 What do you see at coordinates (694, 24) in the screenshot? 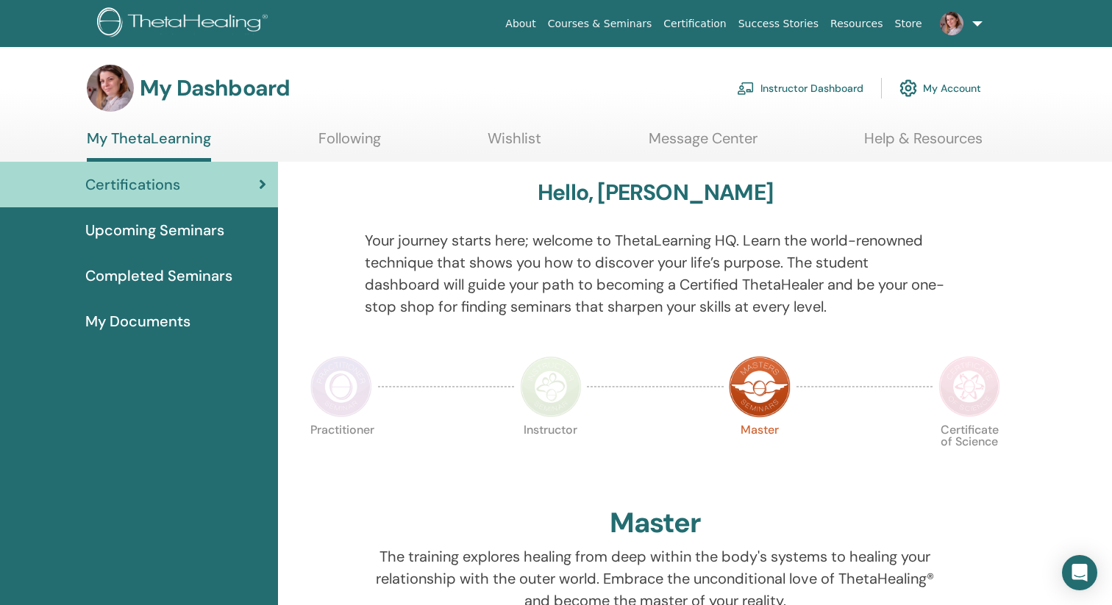
I see `a: Certification` at bounding box center [694, 24].